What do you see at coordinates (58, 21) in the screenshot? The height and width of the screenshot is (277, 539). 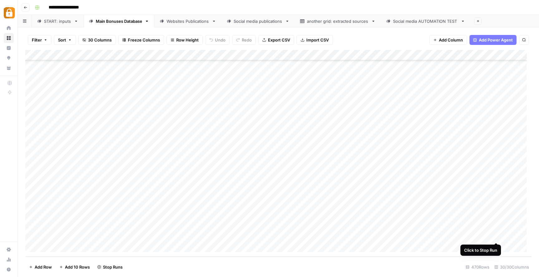 I see `a: START: inputs` at bounding box center [58, 21].